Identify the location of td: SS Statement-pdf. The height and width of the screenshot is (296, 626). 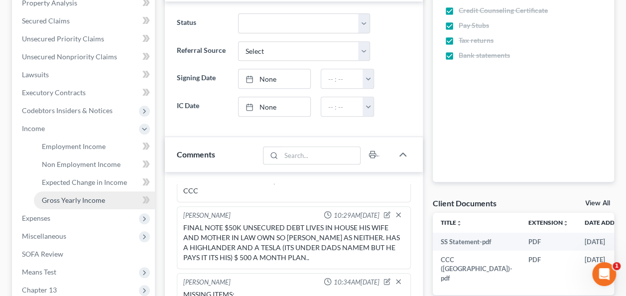
(476, 241).